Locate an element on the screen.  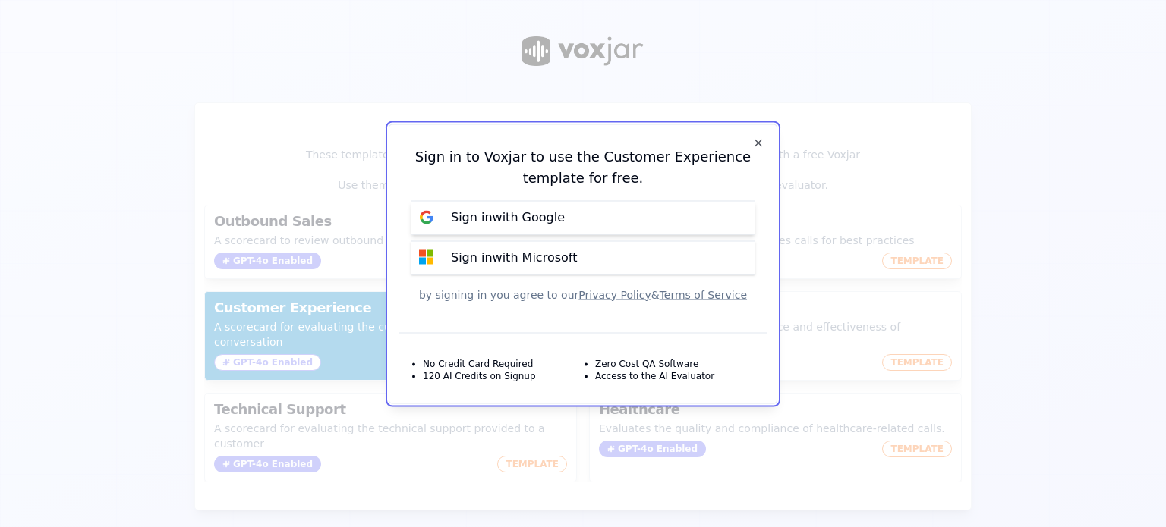
button: Privacy Policy is located at coordinates (614, 294).